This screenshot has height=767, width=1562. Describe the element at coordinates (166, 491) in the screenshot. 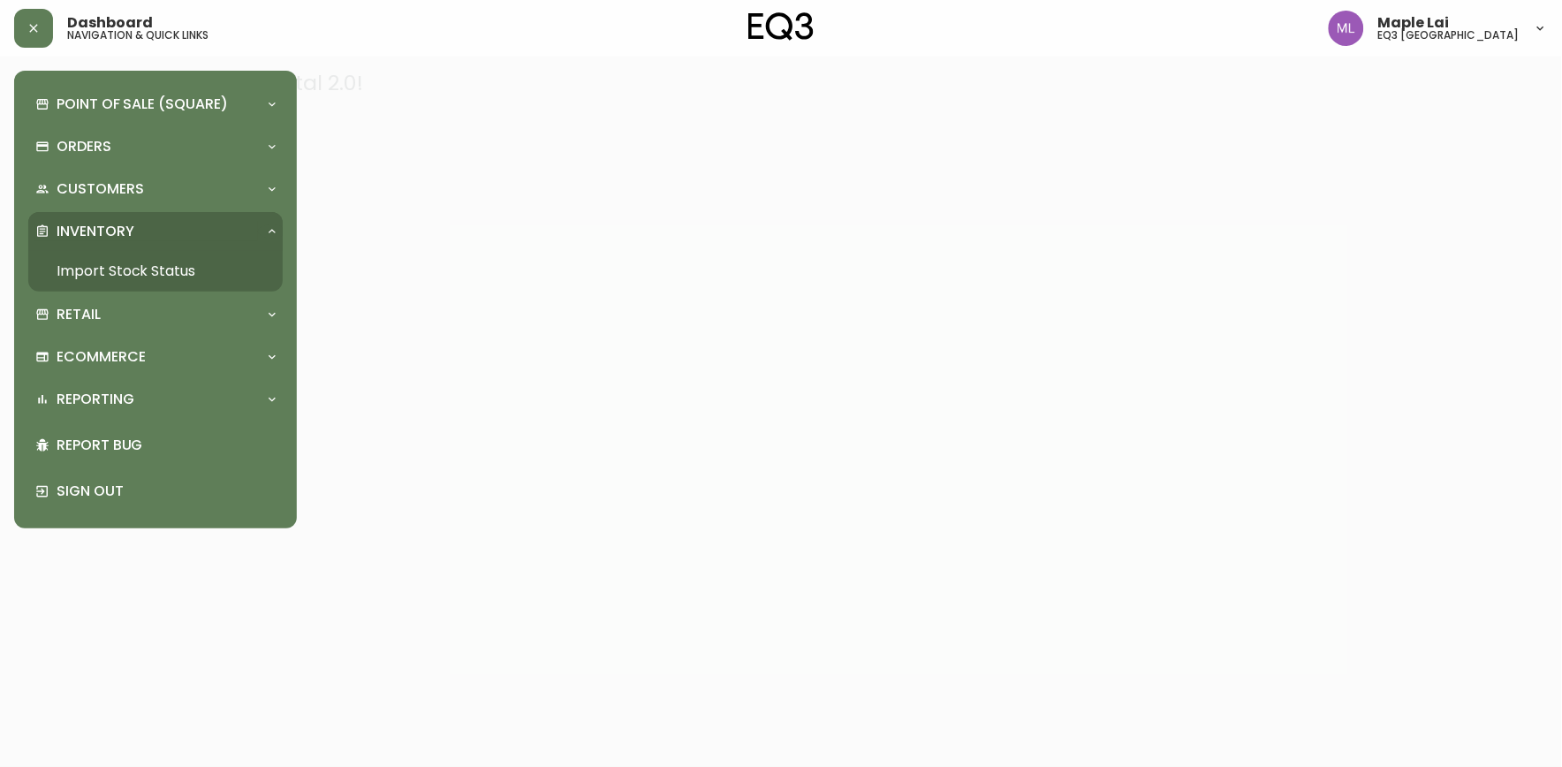

I see `p: Sign Out` at that location.